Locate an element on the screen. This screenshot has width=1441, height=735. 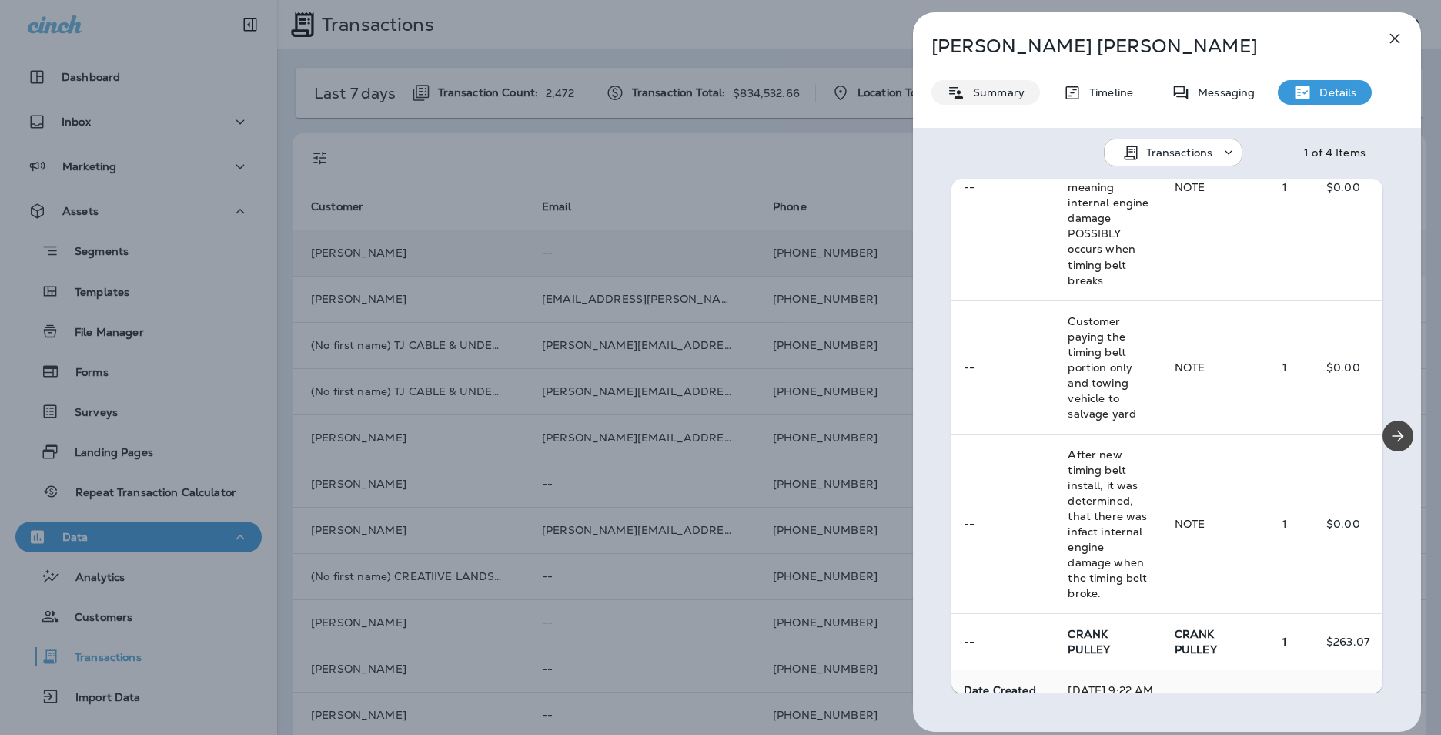
p: Messaging is located at coordinates (1223, 92).